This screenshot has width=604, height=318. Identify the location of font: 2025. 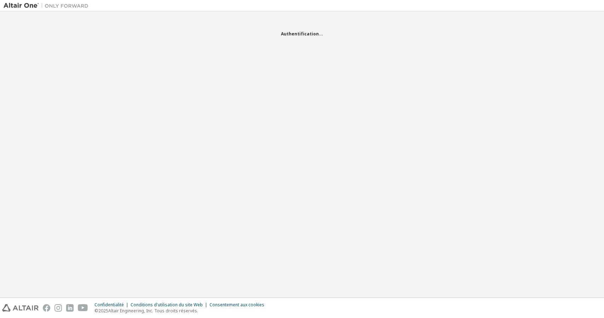
(103, 310).